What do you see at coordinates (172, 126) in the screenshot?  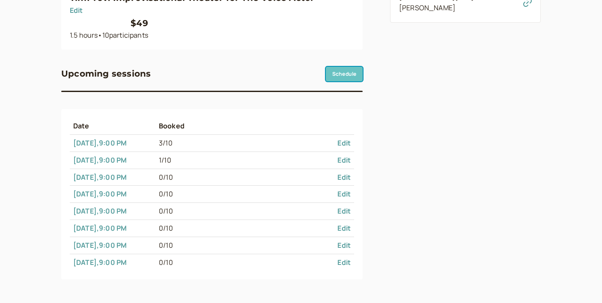 I see `th: Booked` at bounding box center [172, 126].